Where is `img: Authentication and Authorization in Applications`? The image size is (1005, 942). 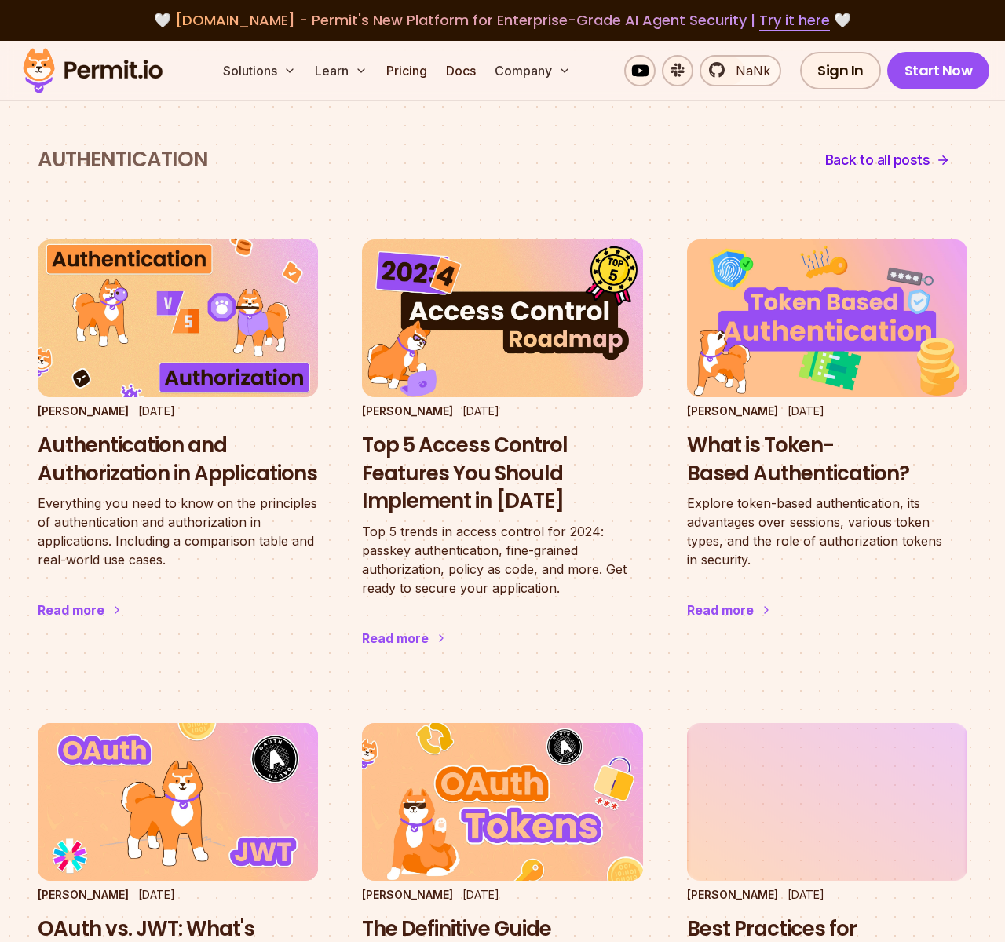 img: Authentication and Authorization in Applications is located at coordinates (177, 318).